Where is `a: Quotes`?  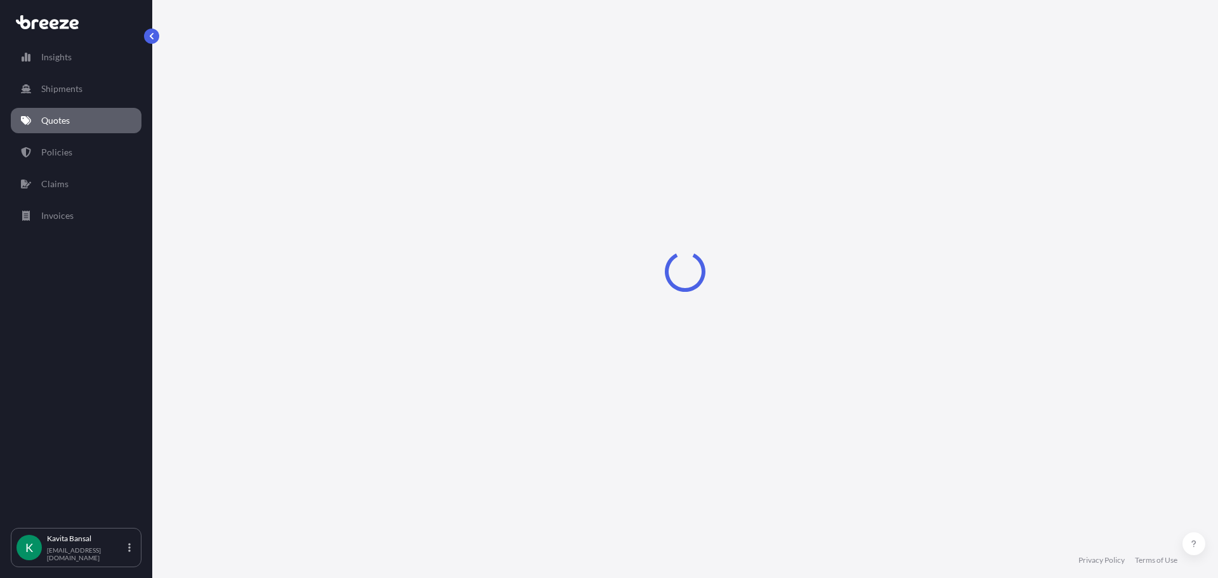
a: Quotes is located at coordinates (76, 121).